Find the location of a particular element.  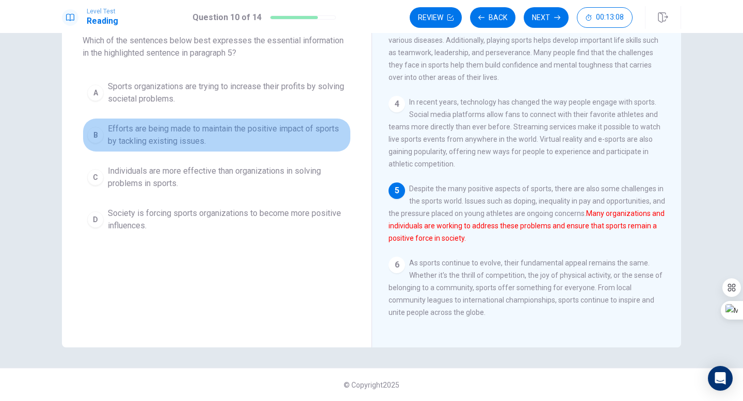

span: Individuals are more effective than organizations in solving problems in sports. is located at coordinates (227, 177).